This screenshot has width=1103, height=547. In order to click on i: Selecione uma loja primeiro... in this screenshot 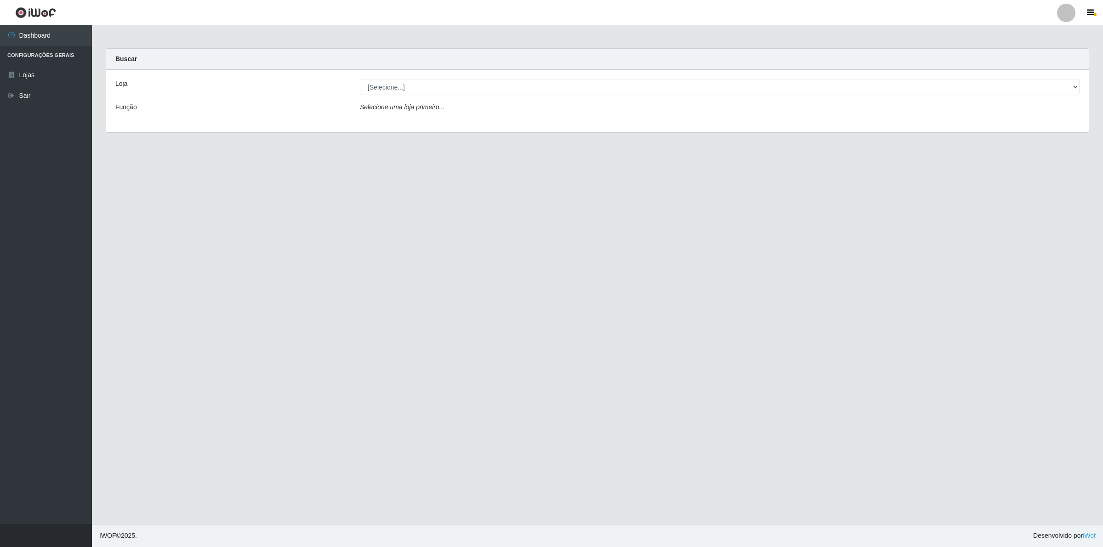, I will do `click(402, 107)`.